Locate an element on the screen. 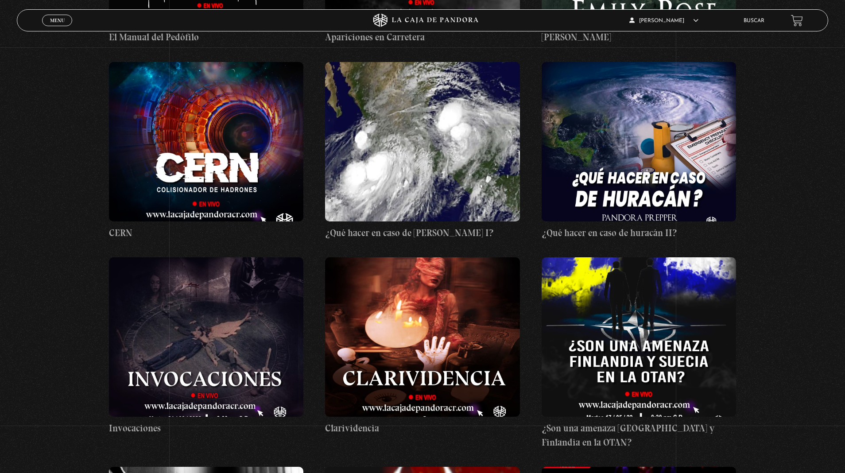 The image size is (845, 473). h4: CERN is located at coordinates (206, 233).